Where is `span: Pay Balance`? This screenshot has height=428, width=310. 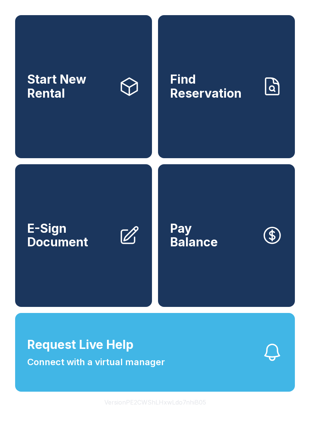
span: Pay Balance is located at coordinates (194, 235).